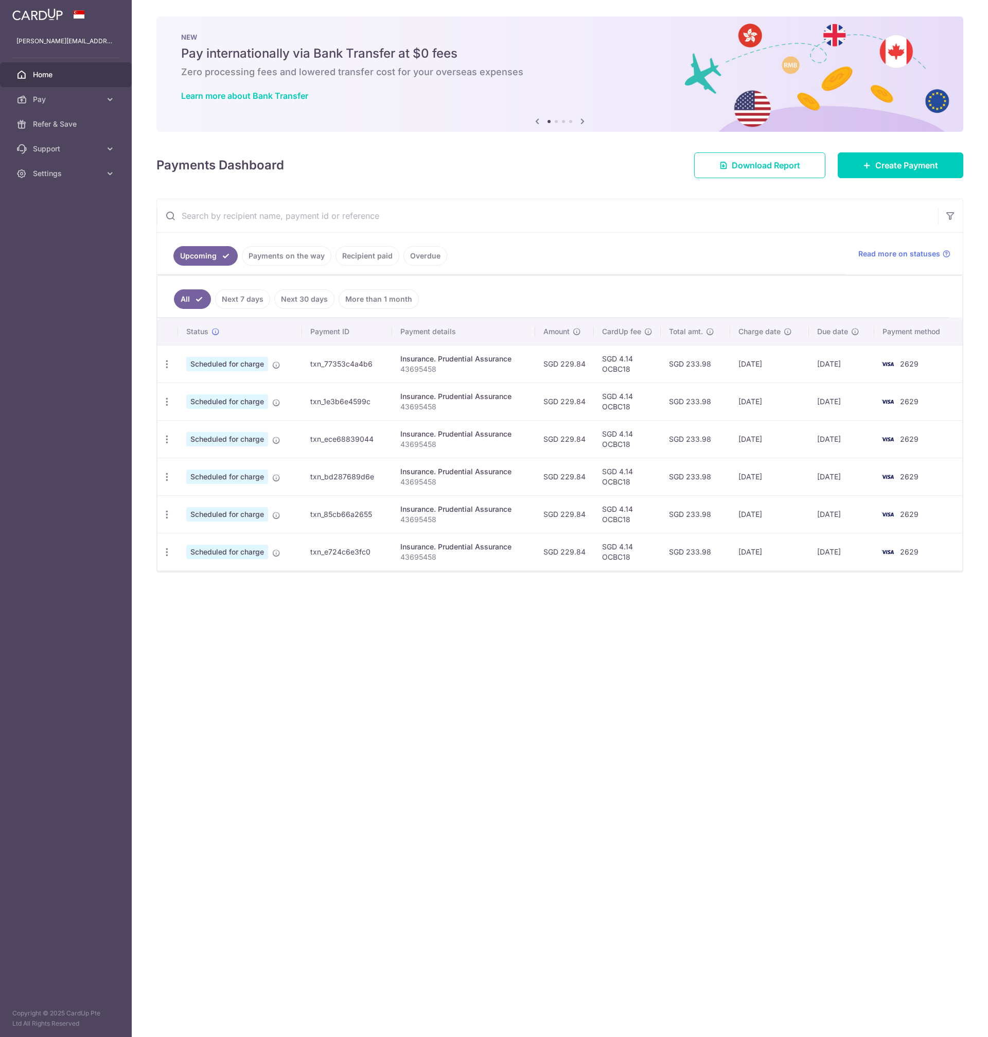  Describe the element at coordinates (425, 256) in the screenshot. I see `a: Overdue` at that location.